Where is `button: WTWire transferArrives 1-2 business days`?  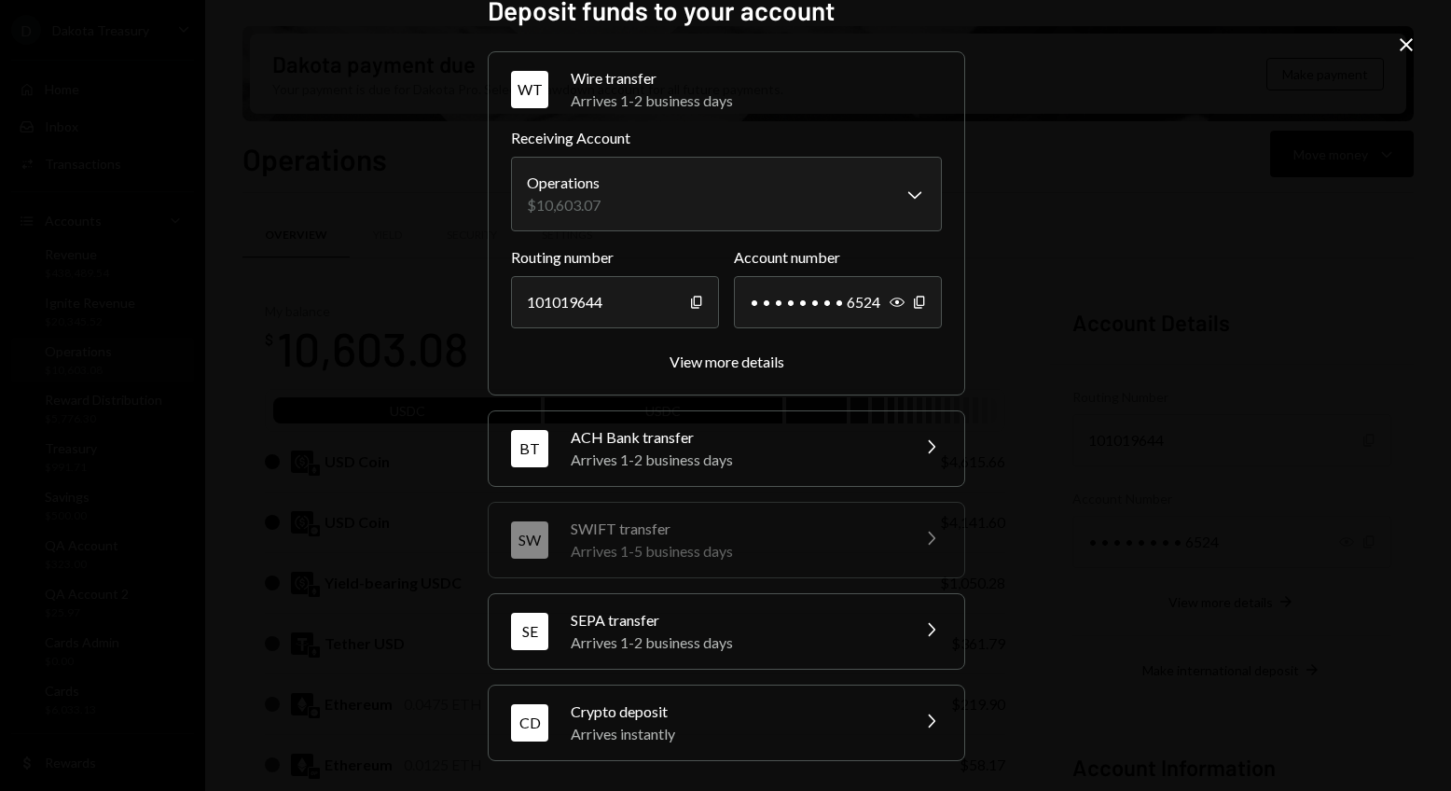 button: WTWire transferArrives 1-2 business days is located at coordinates (726, 90).